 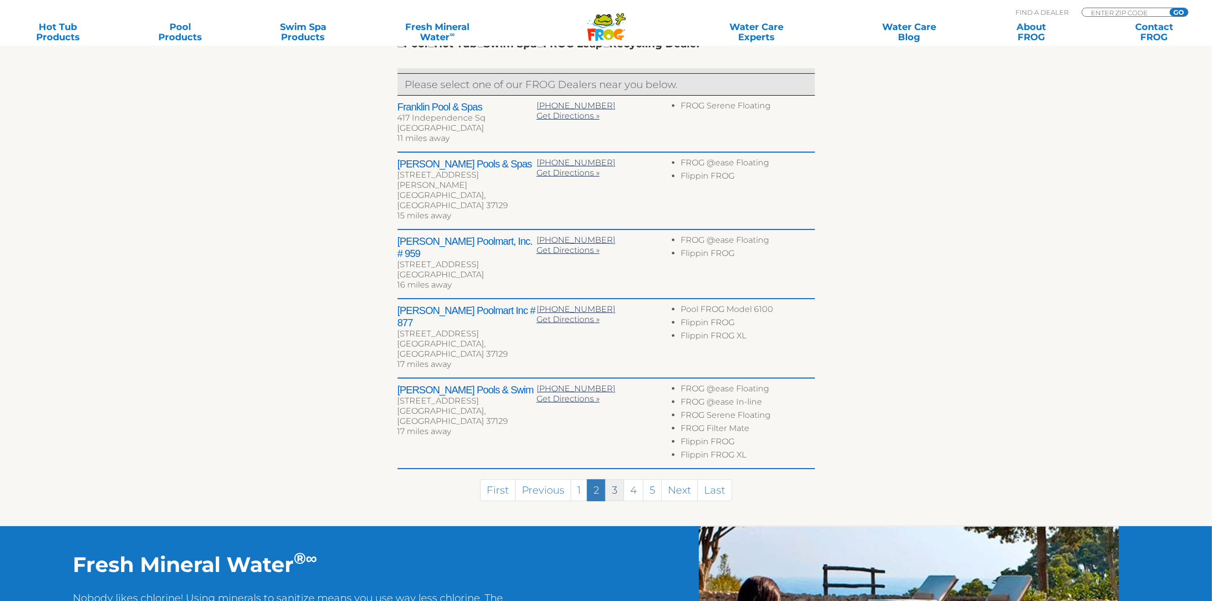 I want to click on p: Find A Dealer, so click(x=1042, y=12).